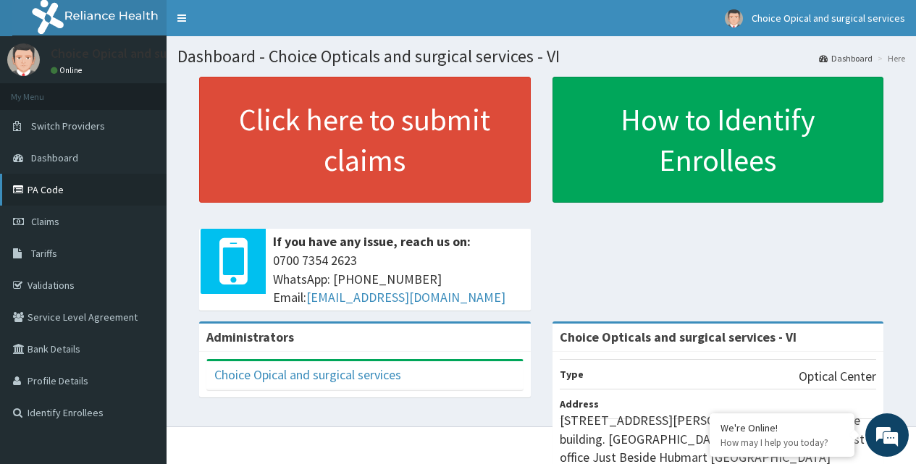 The height and width of the screenshot is (464, 916). What do you see at coordinates (44, 253) in the screenshot?
I see `span: Tariffs` at bounding box center [44, 253].